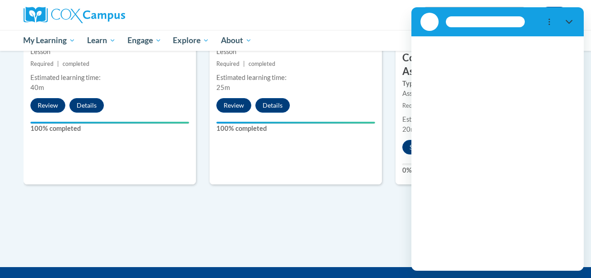  What do you see at coordinates (144, 40) in the screenshot?
I see `span: Engage` at bounding box center [144, 40].